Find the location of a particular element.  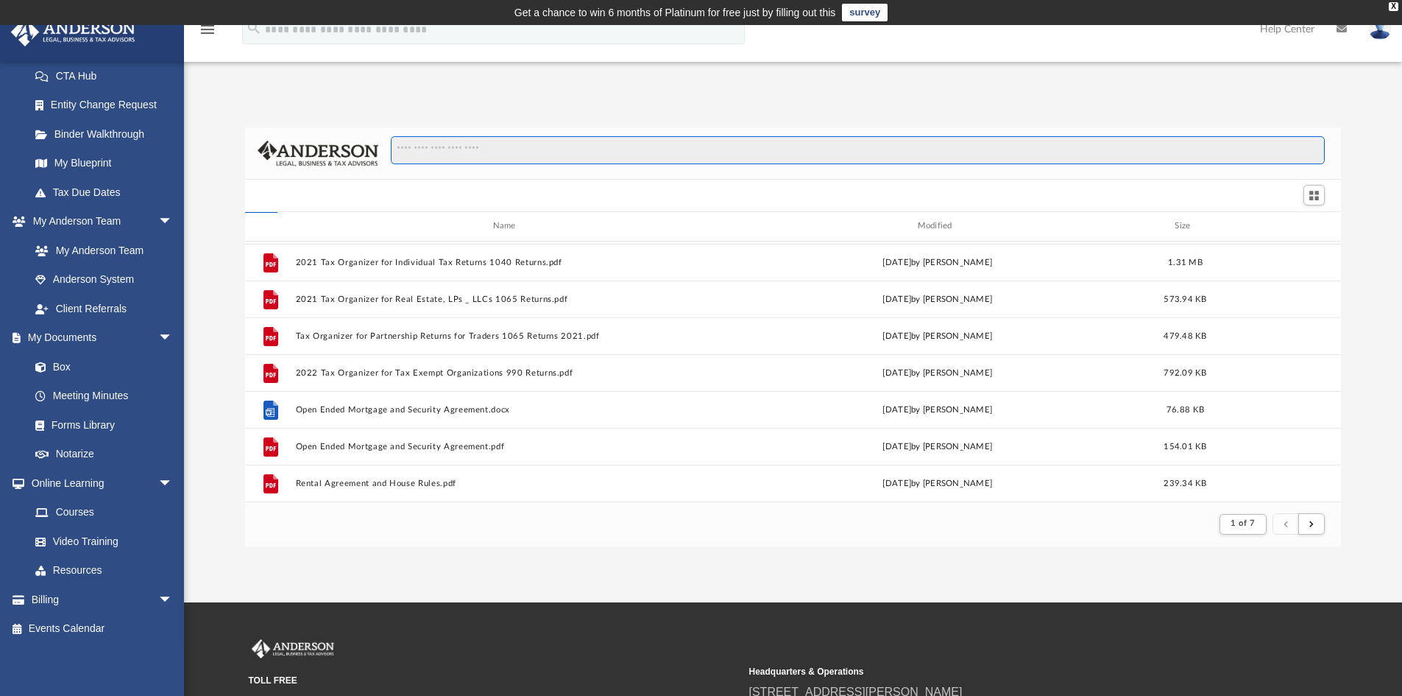

a: Binder Walkthrough is located at coordinates (107, 134).